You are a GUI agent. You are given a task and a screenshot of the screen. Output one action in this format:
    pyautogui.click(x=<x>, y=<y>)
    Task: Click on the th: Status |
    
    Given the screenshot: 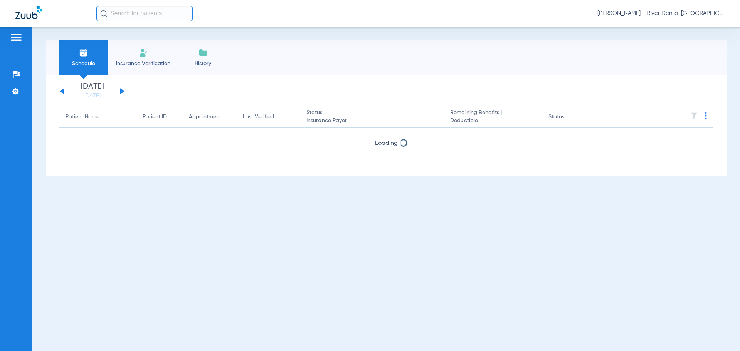 What is the action you would take?
    pyautogui.click(x=372, y=117)
    